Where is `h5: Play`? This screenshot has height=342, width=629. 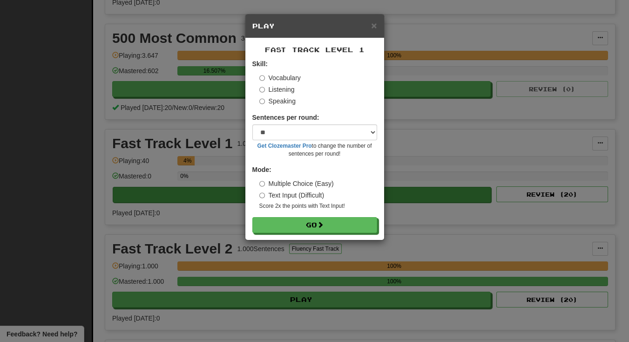 h5: Play is located at coordinates (315, 26).